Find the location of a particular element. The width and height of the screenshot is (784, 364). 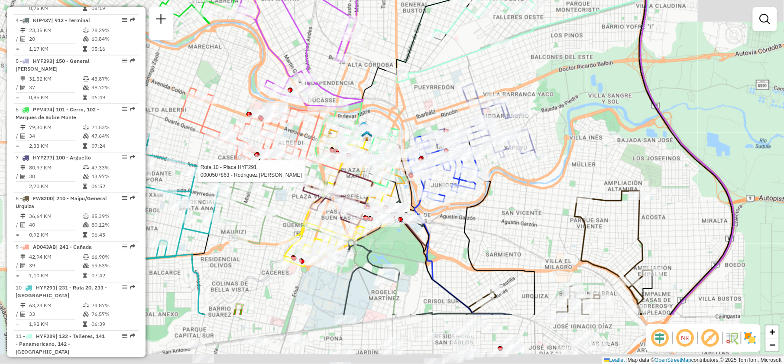

td: 0,92 KM is located at coordinates (55, 235).